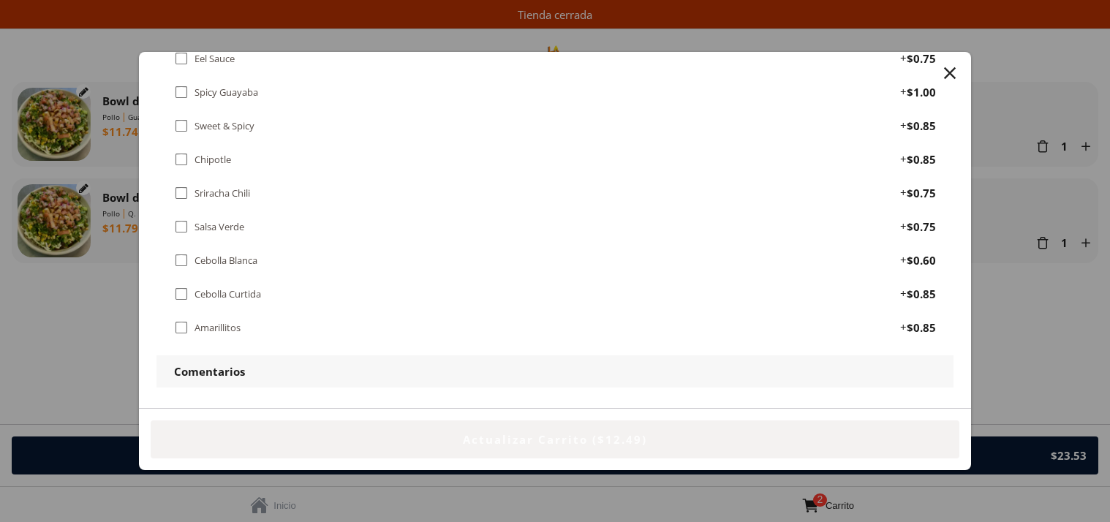  Describe the element at coordinates (222, 193) in the screenshot. I see `div: Sriracha Chili` at that location.